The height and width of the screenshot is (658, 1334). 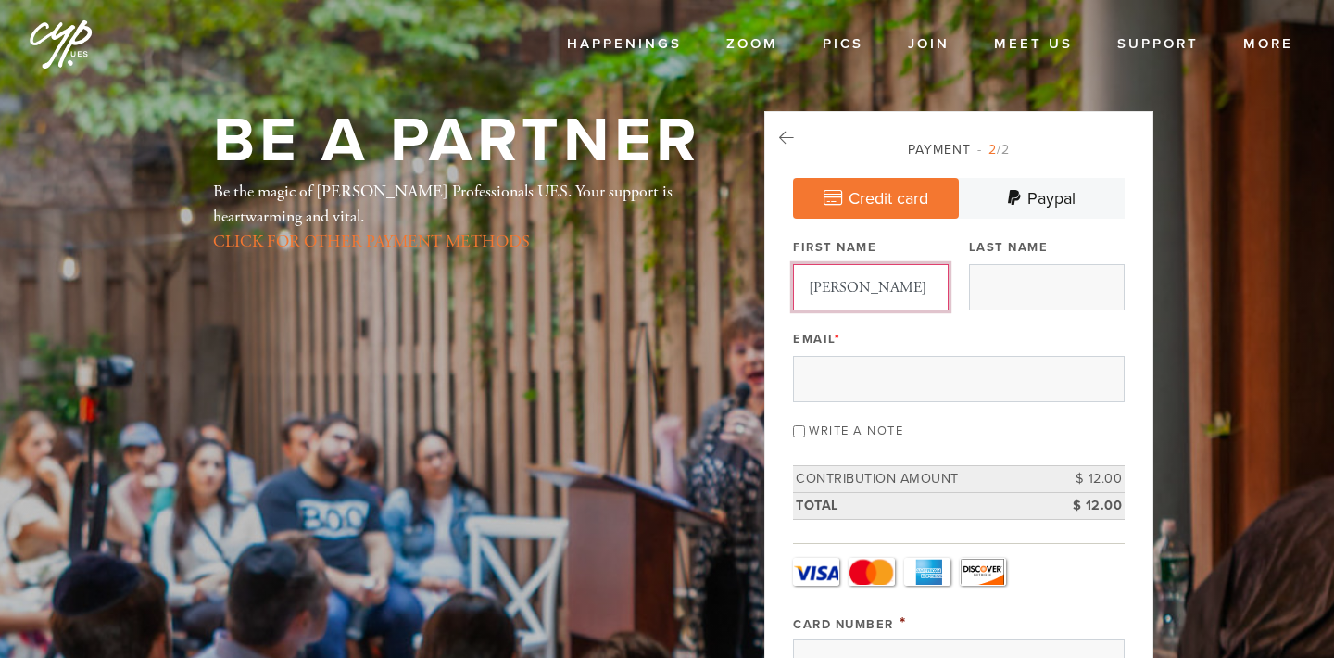 What do you see at coordinates (816, 572) in the screenshot?
I see `a: Visa` at bounding box center [816, 572].